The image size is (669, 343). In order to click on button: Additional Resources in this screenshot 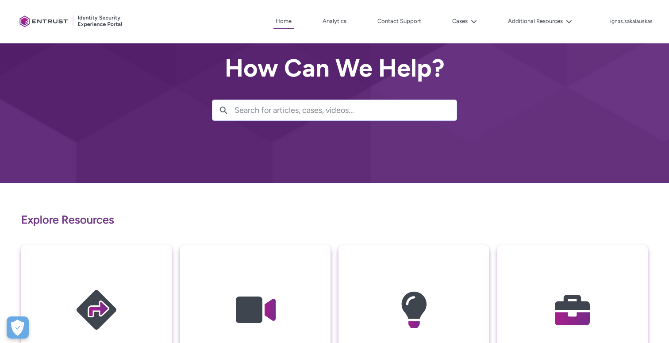, I will do `click(540, 21)`.